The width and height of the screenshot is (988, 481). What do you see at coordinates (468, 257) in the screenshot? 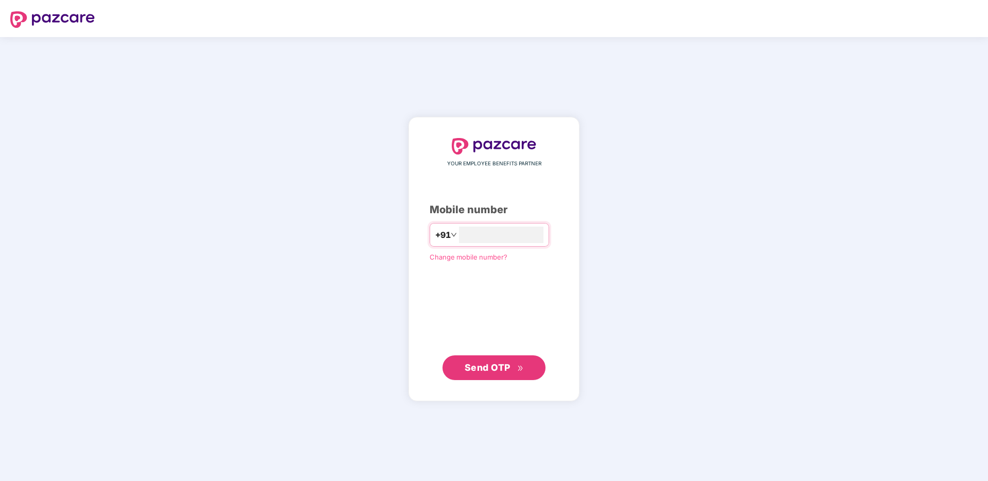
I see `a: Change mobile number?` at bounding box center [468, 257].